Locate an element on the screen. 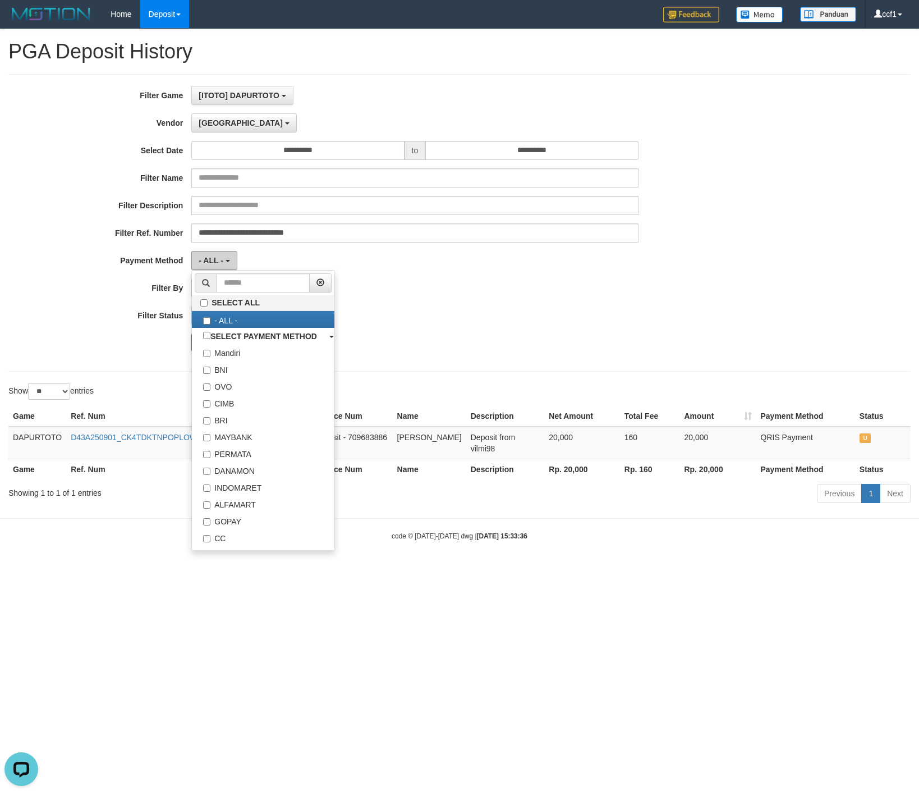  th: Total Fee is located at coordinates (650, 416).